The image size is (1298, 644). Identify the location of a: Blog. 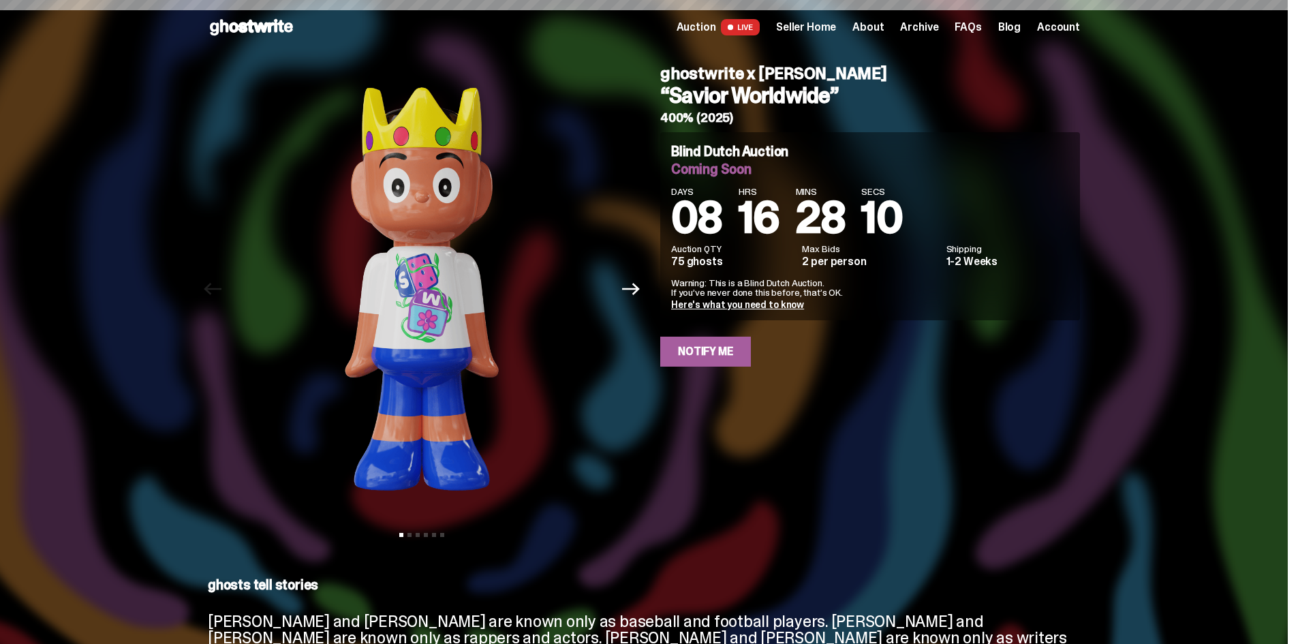
(1009, 27).